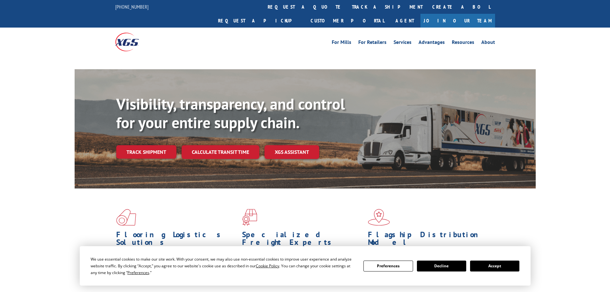  Describe the element at coordinates (388, 266) in the screenshot. I see `button: Preferences` at that location.